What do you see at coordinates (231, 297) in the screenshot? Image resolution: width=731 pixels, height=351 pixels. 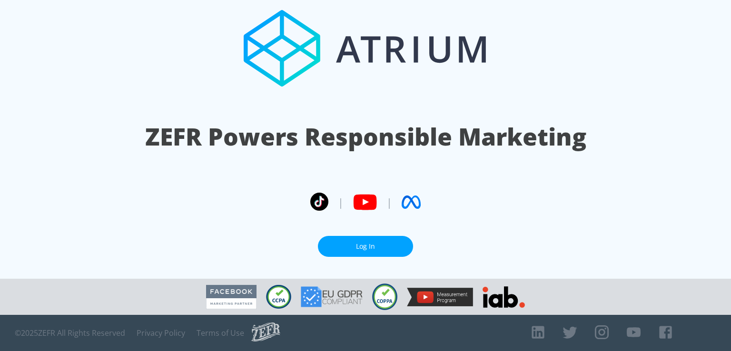 I see `img: Facebook Marketing Partner` at bounding box center [231, 297].